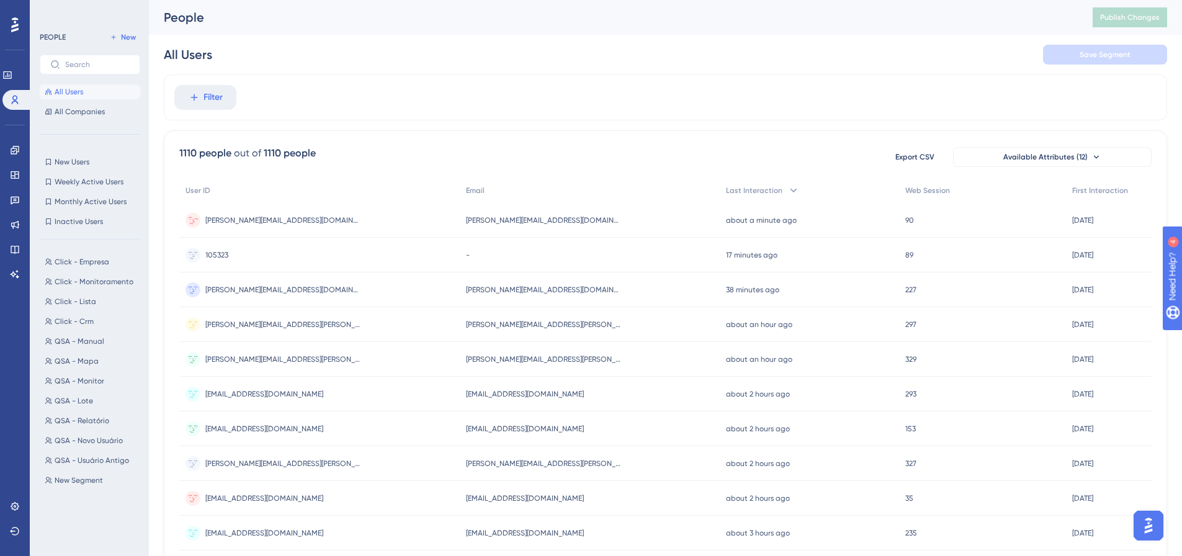 This screenshot has height=556, width=1182. What do you see at coordinates (91, 202) in the screenshot?
I see `span: Monthly Active Users` at bounding box center [91, 202].